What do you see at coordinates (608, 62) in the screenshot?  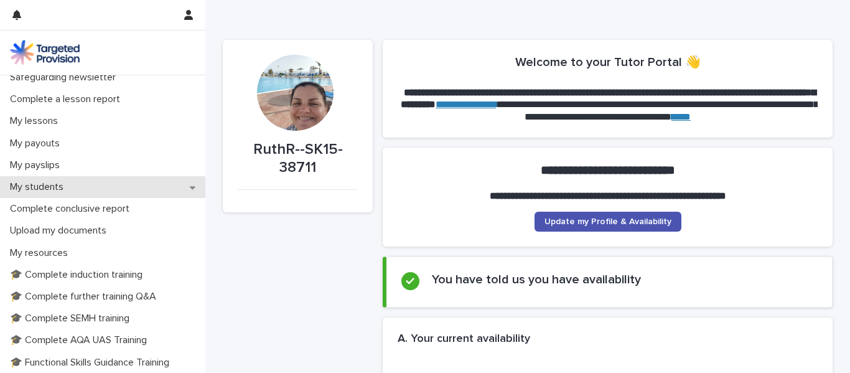 I see `h2: Welcome to your Tutor Portal 👋` at bounding box center [608, 62].